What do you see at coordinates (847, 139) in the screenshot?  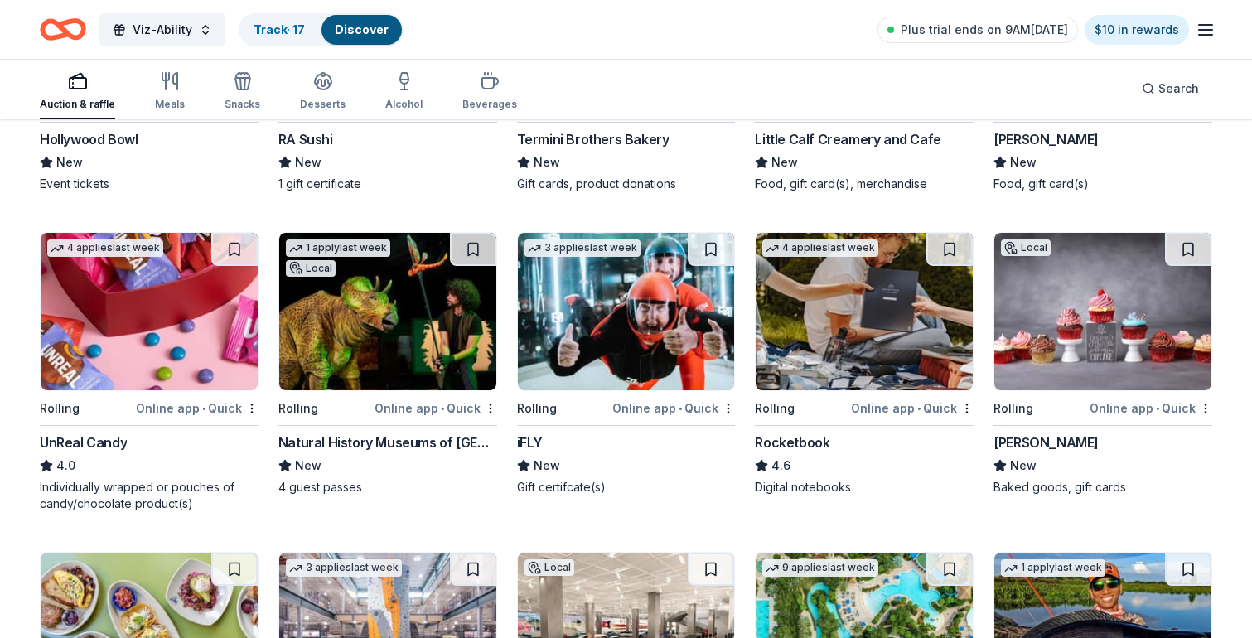 I see `div: Little Calf Creamery and Cafe` at bounding box center [847, 139].